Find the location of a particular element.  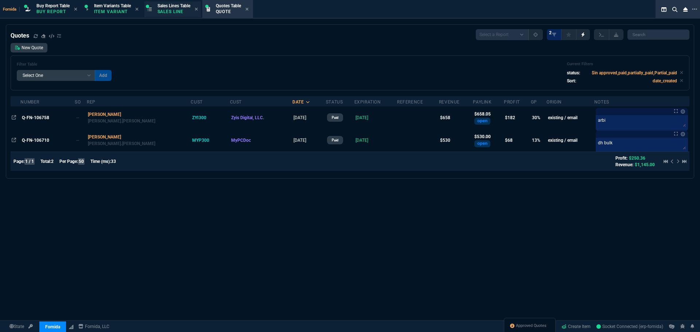

a: Global State is located at coordinates (17, 327).